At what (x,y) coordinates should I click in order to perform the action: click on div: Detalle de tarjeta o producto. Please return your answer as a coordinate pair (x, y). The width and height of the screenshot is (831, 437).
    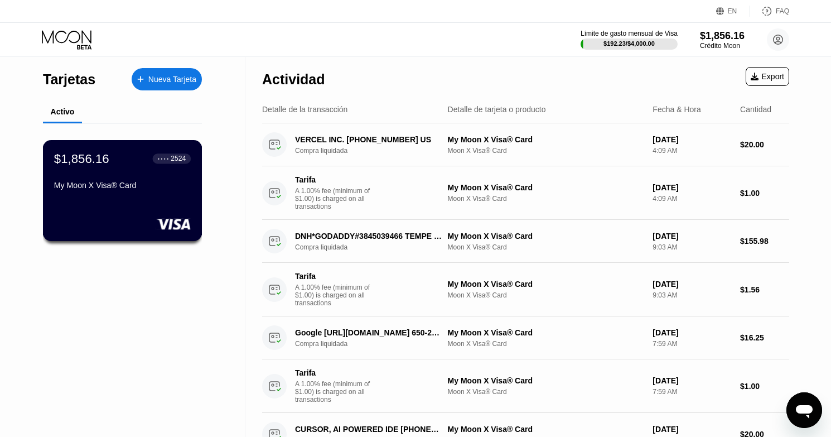
    Looking at the image, I should click on (497, 109).